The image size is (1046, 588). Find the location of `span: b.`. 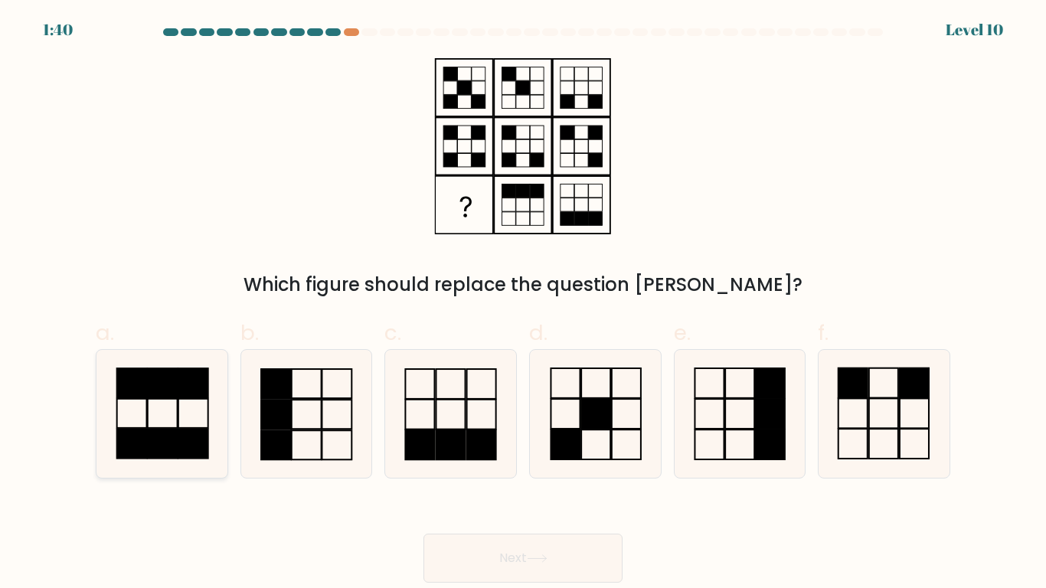

span: b. is located at coordinates (250, 332).